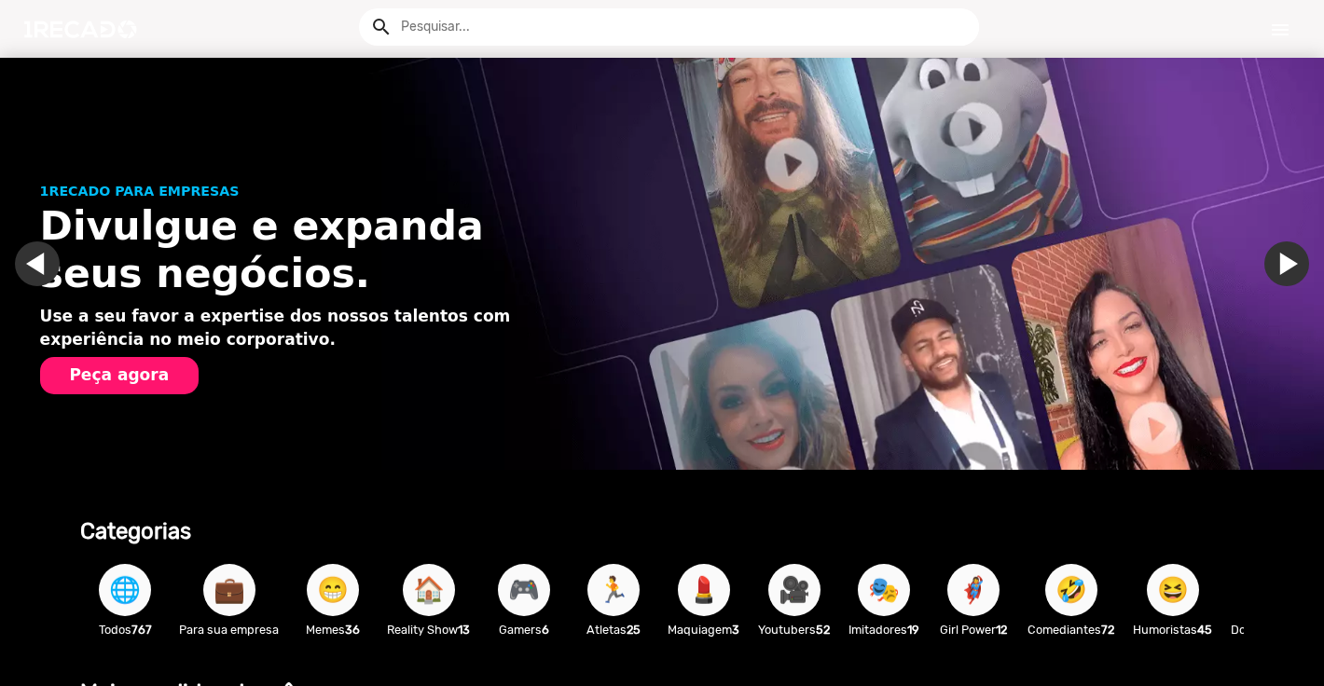 The width and height of the screenshot is (1324, 686). Describe the element at coordinates (1204, 629) in the screenshot. I see `b: 45` at that location.